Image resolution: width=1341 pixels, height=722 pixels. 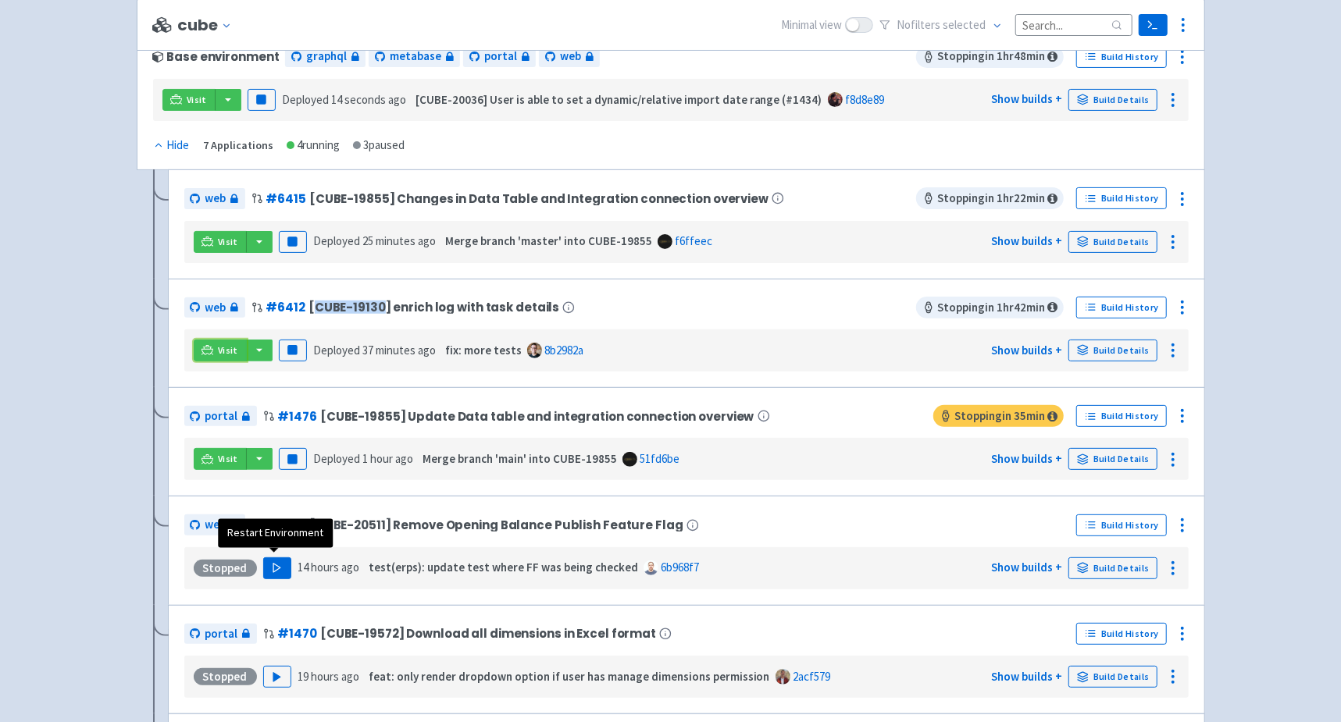 I want to click on a: graphql, so click(x=325, y=56).